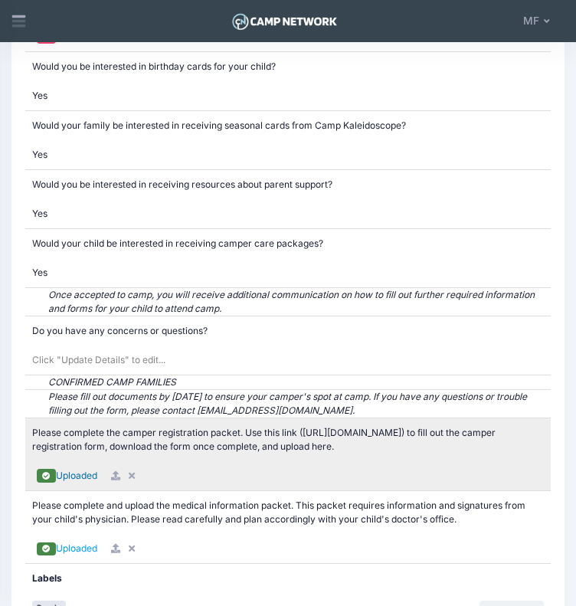 The image size is (576, 606). I want to click on div: Please complete and upload the medical information packet. This packet requires information and s..., so click(288, 512).